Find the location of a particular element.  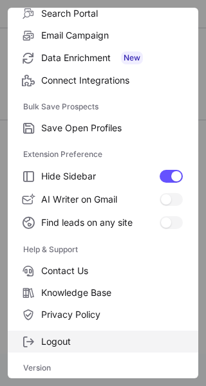

label: Save Open Profiles is located at coordinates (103, 128).